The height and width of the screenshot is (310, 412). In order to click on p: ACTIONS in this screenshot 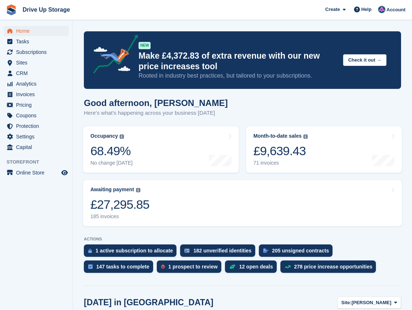, I will do `click(242, 239)`.